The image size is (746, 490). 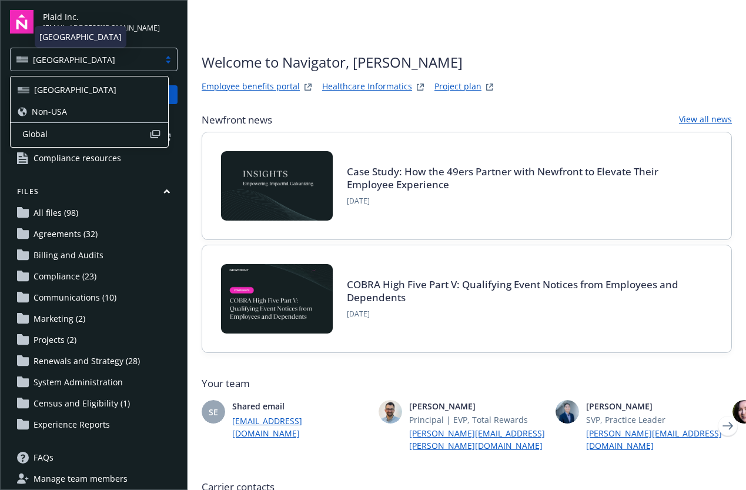 What do you see at coordinates (93, 403) in the screenshot?
I see `a: Census and Eligibility (1)` at bounding box center [93, 403].